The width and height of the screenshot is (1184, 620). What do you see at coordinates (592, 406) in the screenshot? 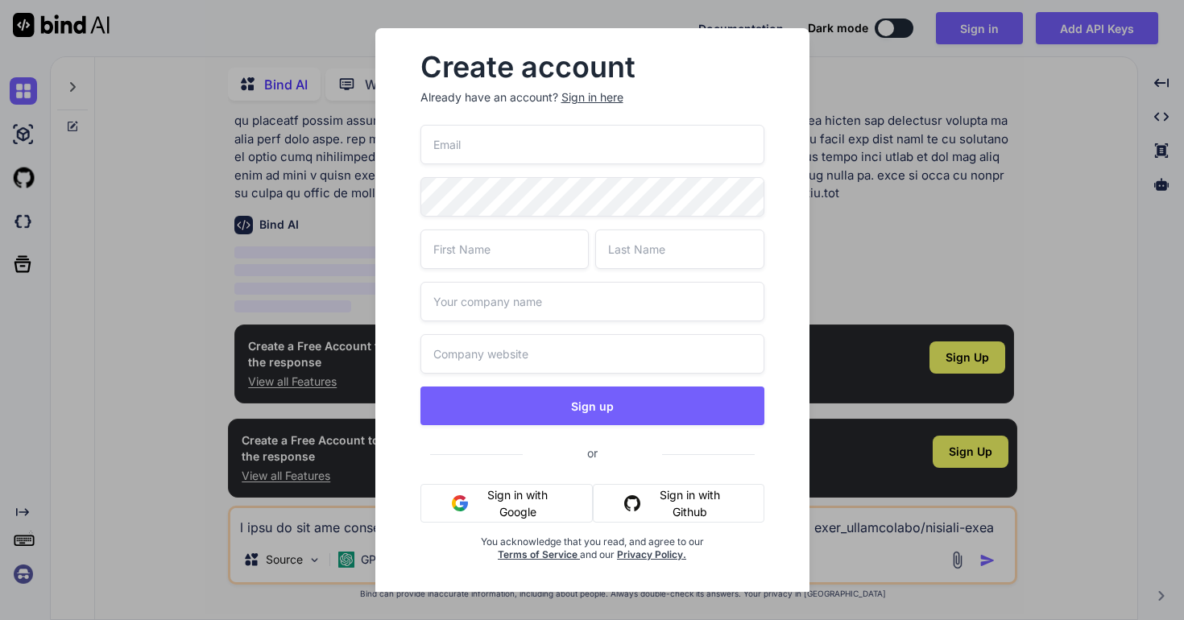
I see `button: Sign up` at bounding box center [592, 406].